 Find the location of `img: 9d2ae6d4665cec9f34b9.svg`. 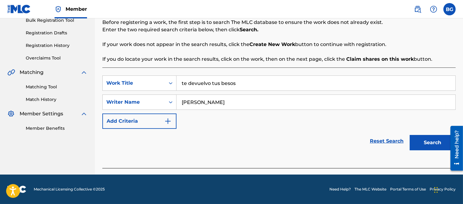

img: 9d2ae6d4665cec9f34b9.svg is located at coordinates (168, 121).